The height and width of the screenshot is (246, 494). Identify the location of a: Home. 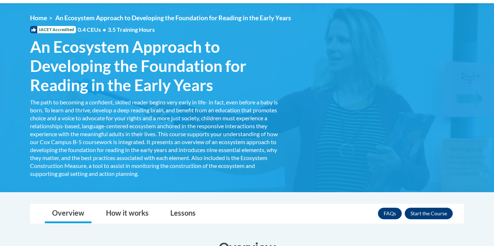
(38, 18).